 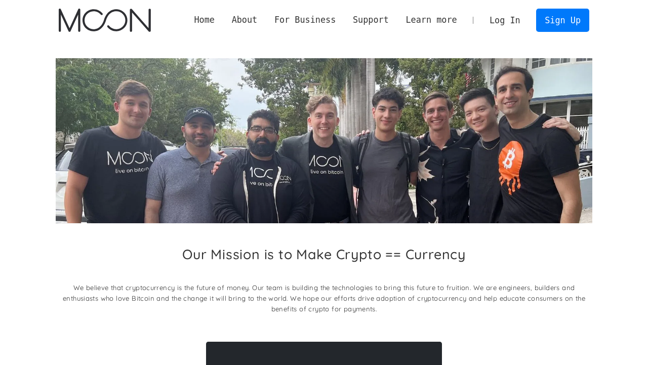 I want to click on a: Home, so click(x=205, y=20).